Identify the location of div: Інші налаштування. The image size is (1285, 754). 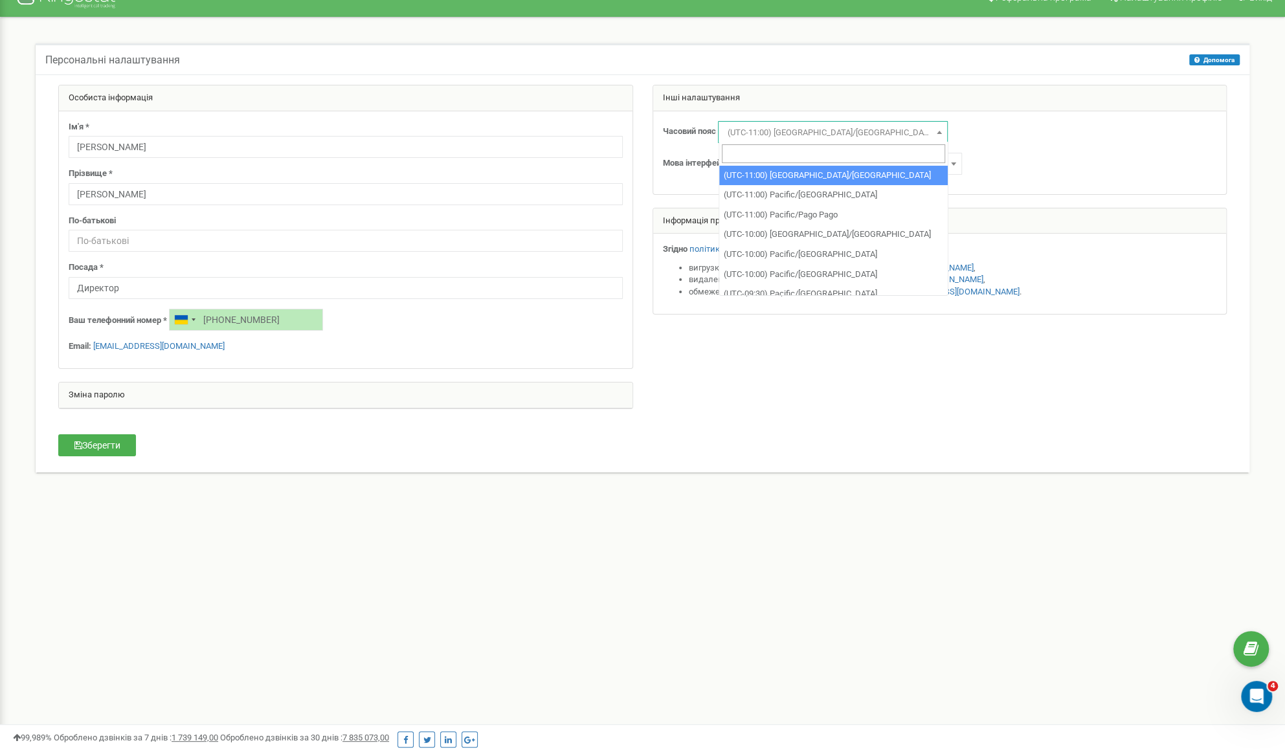
(940, 98).